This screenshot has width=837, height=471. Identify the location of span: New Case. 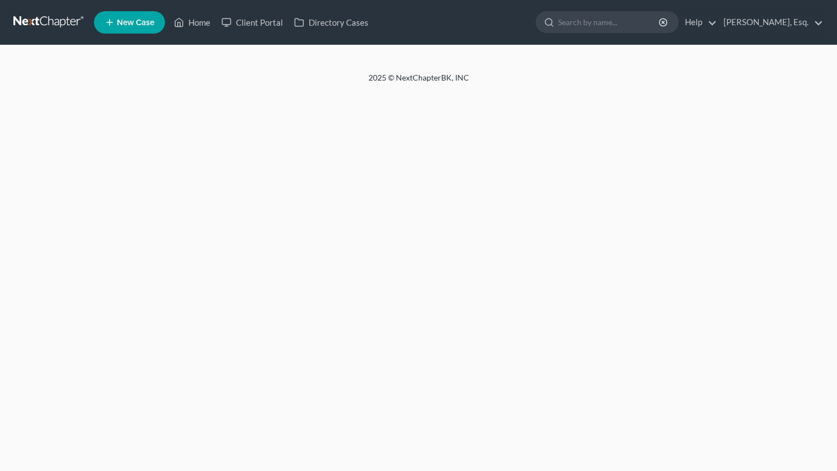
(135, 22).